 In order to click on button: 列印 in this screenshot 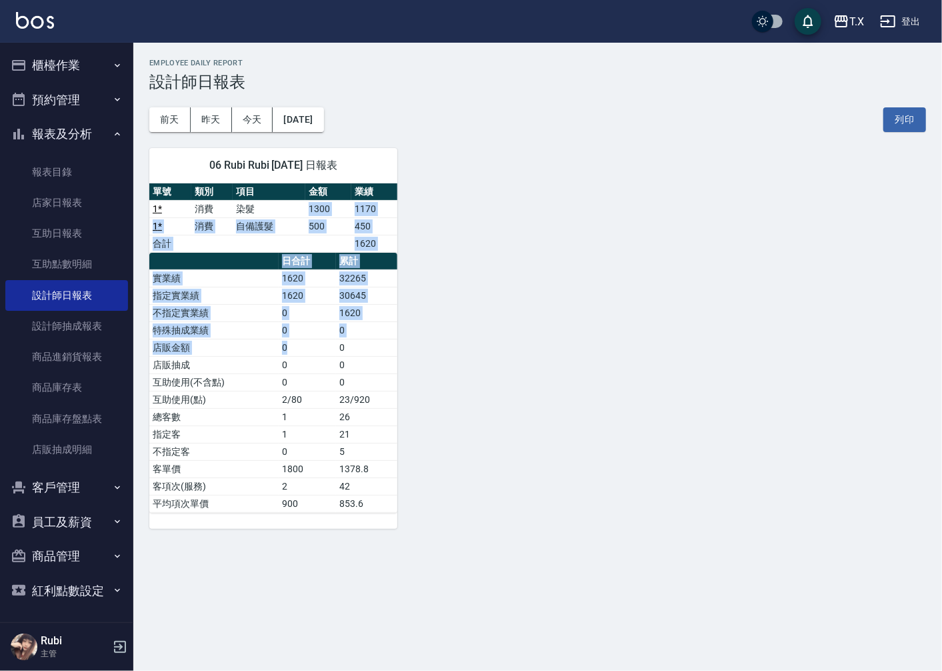, I will do `click(905, 119)`.